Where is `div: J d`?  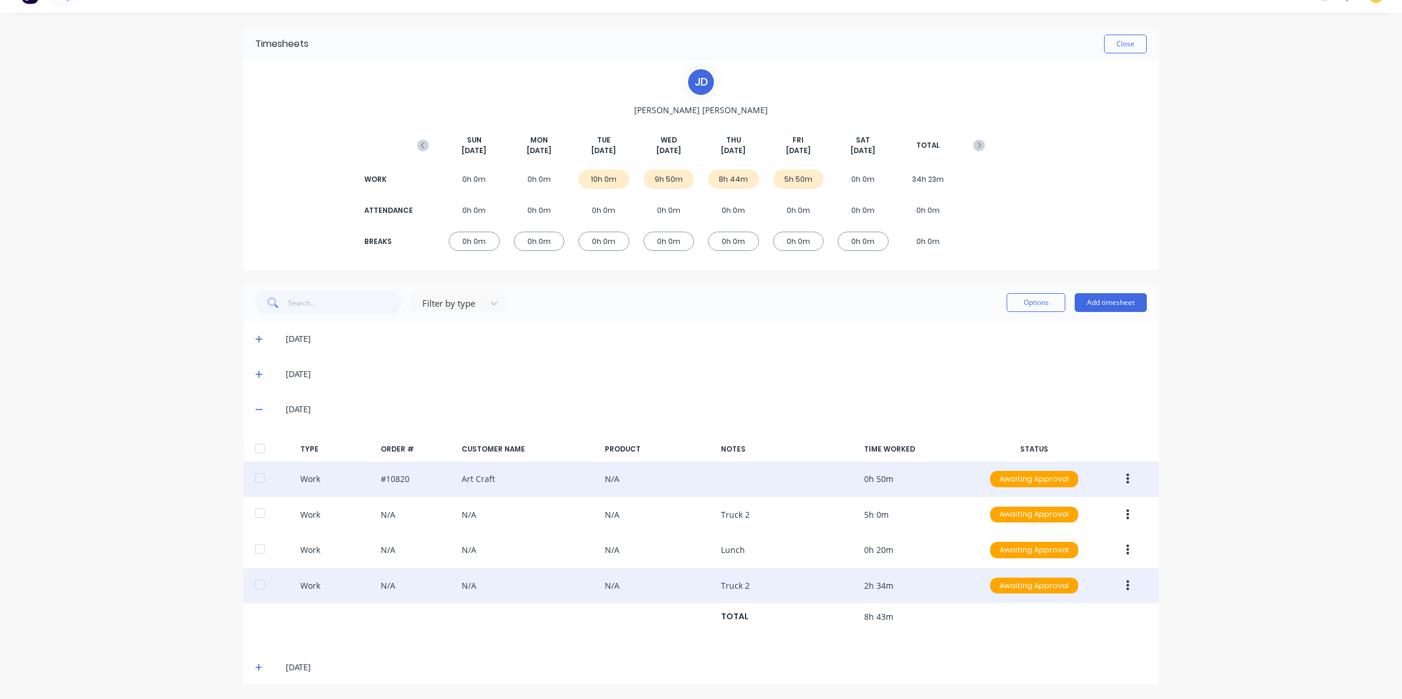 div: J d is located at coordinates (701, 82).